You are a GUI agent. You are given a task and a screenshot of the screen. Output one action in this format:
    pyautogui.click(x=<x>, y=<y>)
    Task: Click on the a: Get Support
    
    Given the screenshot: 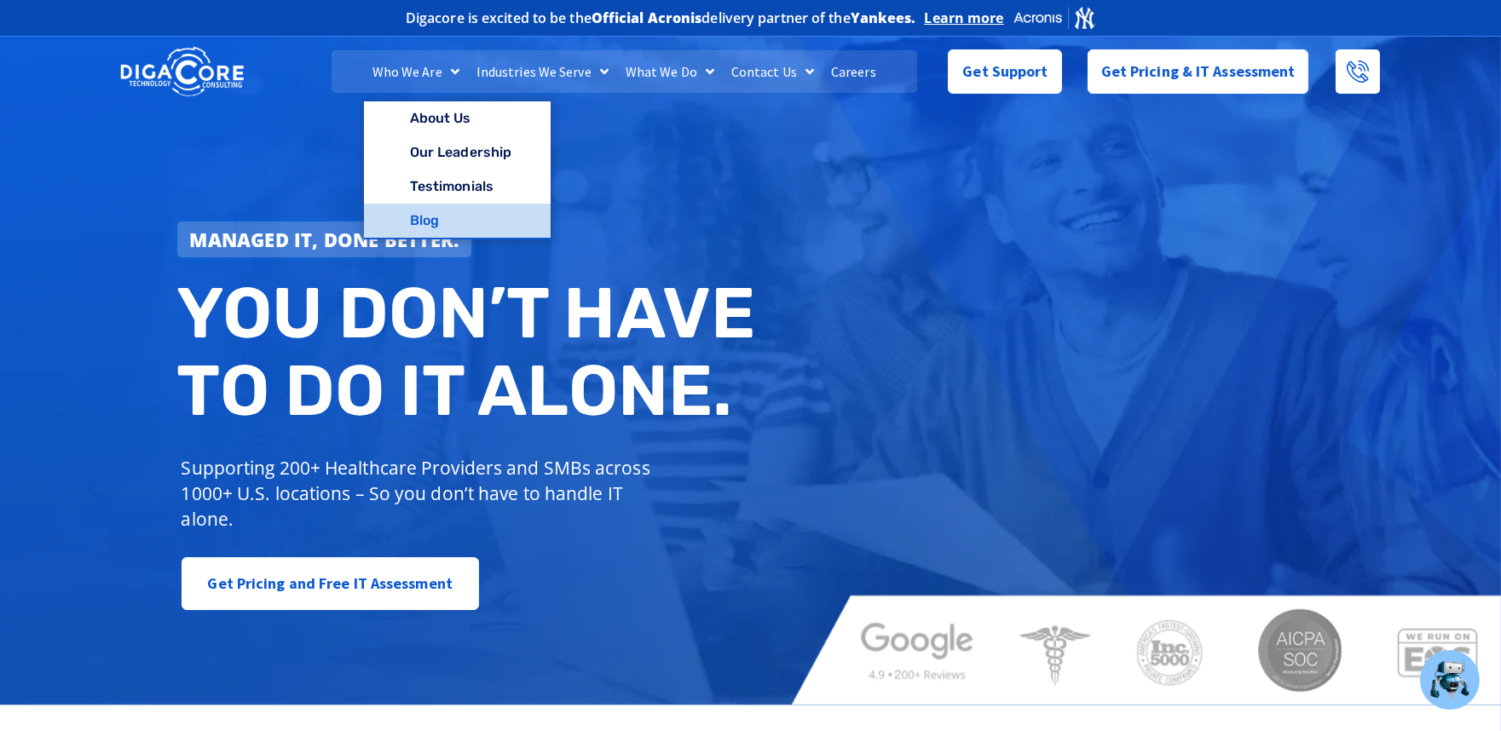 What is the action you would take?
    pyautogui.click(x=1004, y=72)
    